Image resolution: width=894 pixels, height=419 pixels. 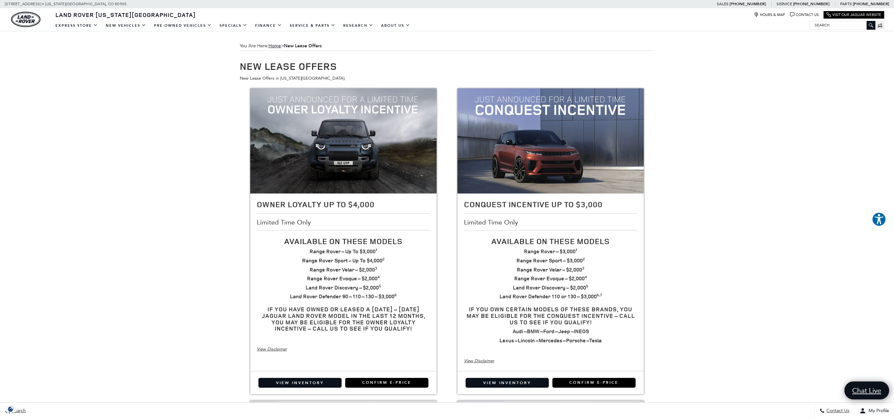 What do you see at coordinates (344, 141) in the screenshot?
I see `img: Owner Loyalty Up To $4,000` at bounding box center [344, 141].